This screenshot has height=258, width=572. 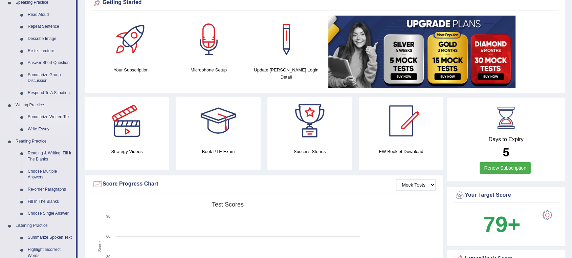 I want to click on a: Repeat Sentence, so click(x=50, y=27).